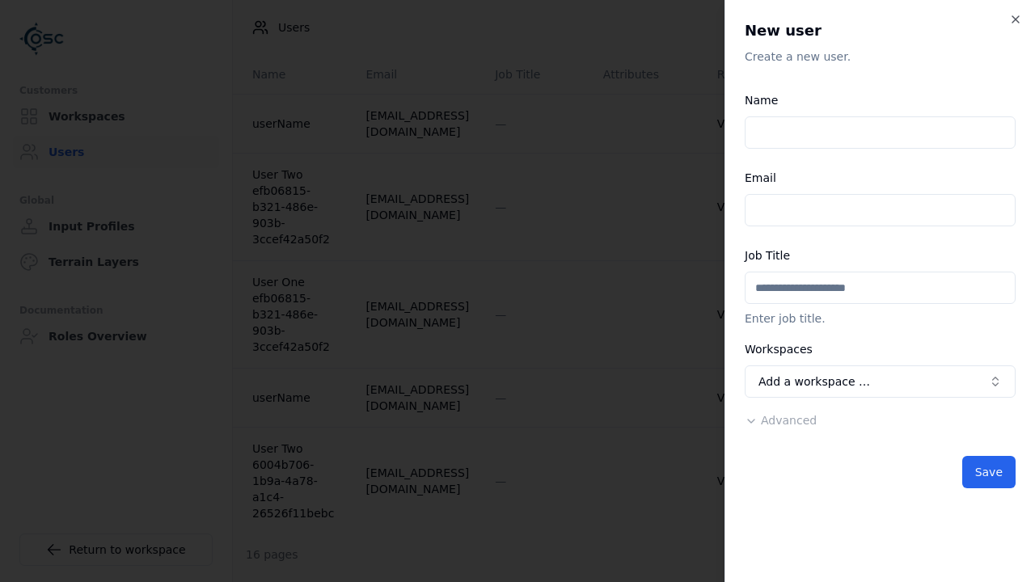  Describe the element at coordinates (880, 57) in the screenshot. I see `p: Create a new user.` at that location.